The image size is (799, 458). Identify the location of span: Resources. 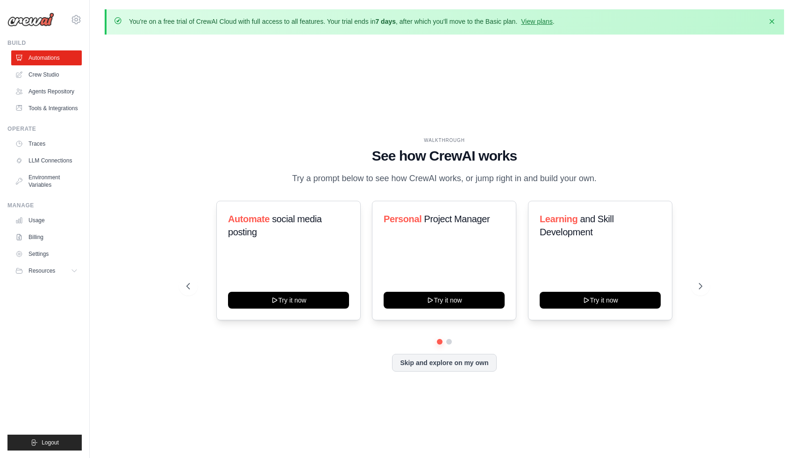
(42, 271).